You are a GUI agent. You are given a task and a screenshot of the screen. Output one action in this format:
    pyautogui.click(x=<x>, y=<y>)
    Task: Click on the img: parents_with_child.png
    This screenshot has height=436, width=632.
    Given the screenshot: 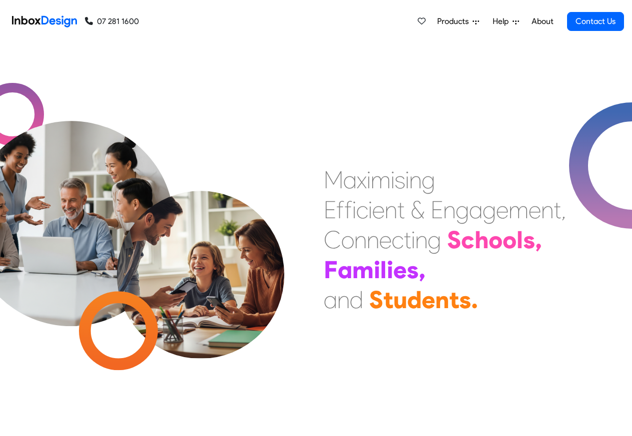 What is the action you would take?
    pyautogui.click(x=200, y=254)
    